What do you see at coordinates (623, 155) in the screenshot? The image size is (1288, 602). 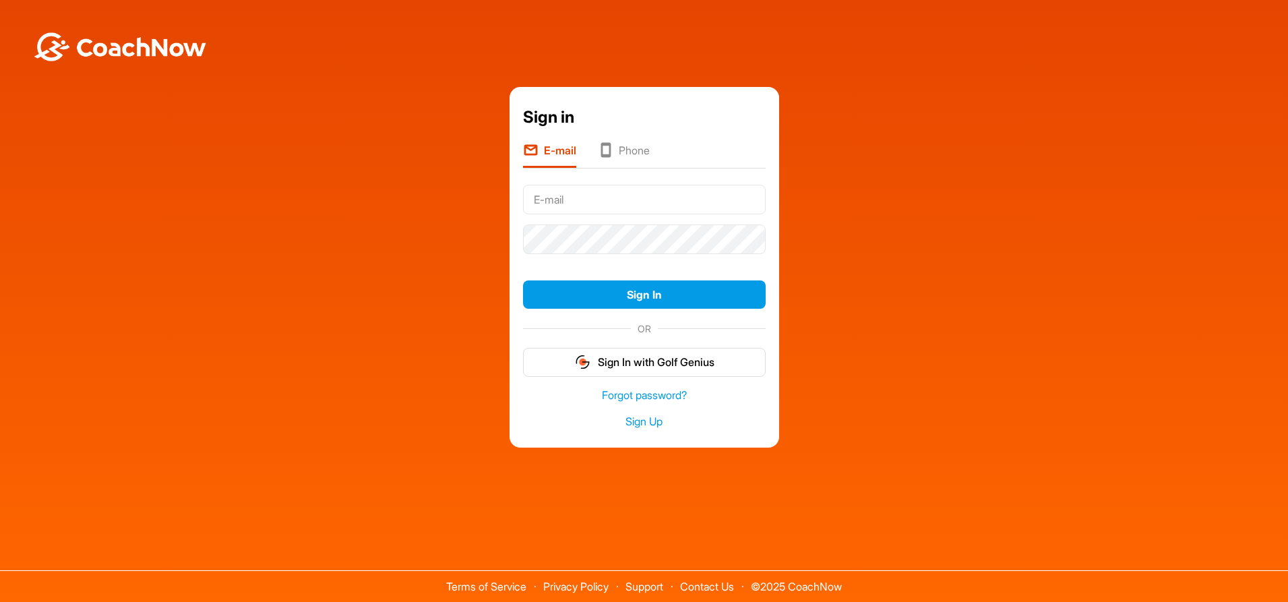 I see `li: Phone` at bounding box center [623, 155].